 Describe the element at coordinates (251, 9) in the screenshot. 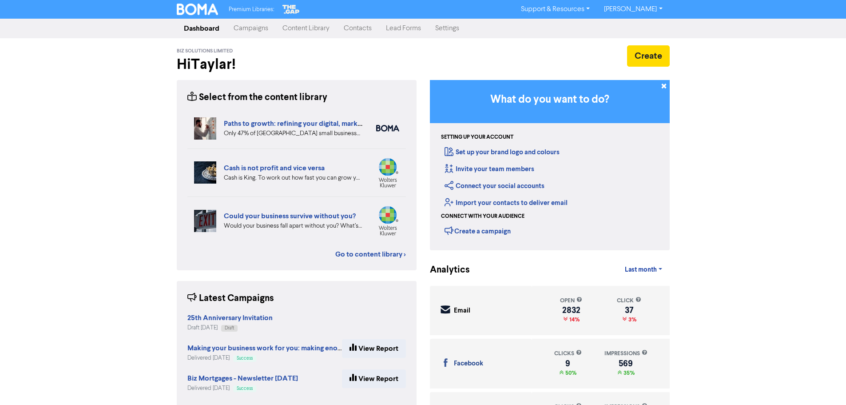

I see `span: Premium Libraries:` at that location.